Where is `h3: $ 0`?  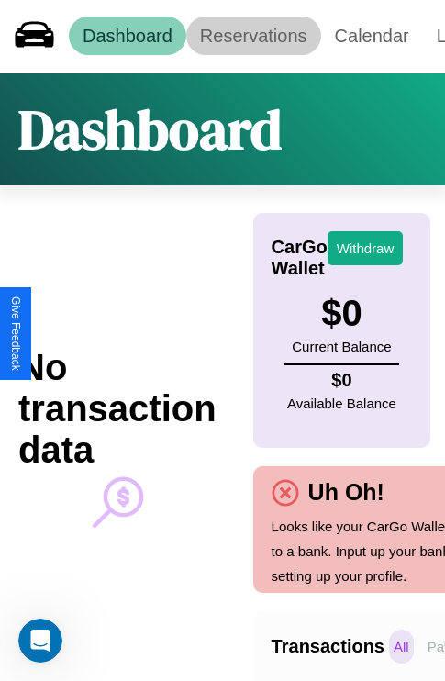
h3: $ 0 is located at coordinates (341, 313).